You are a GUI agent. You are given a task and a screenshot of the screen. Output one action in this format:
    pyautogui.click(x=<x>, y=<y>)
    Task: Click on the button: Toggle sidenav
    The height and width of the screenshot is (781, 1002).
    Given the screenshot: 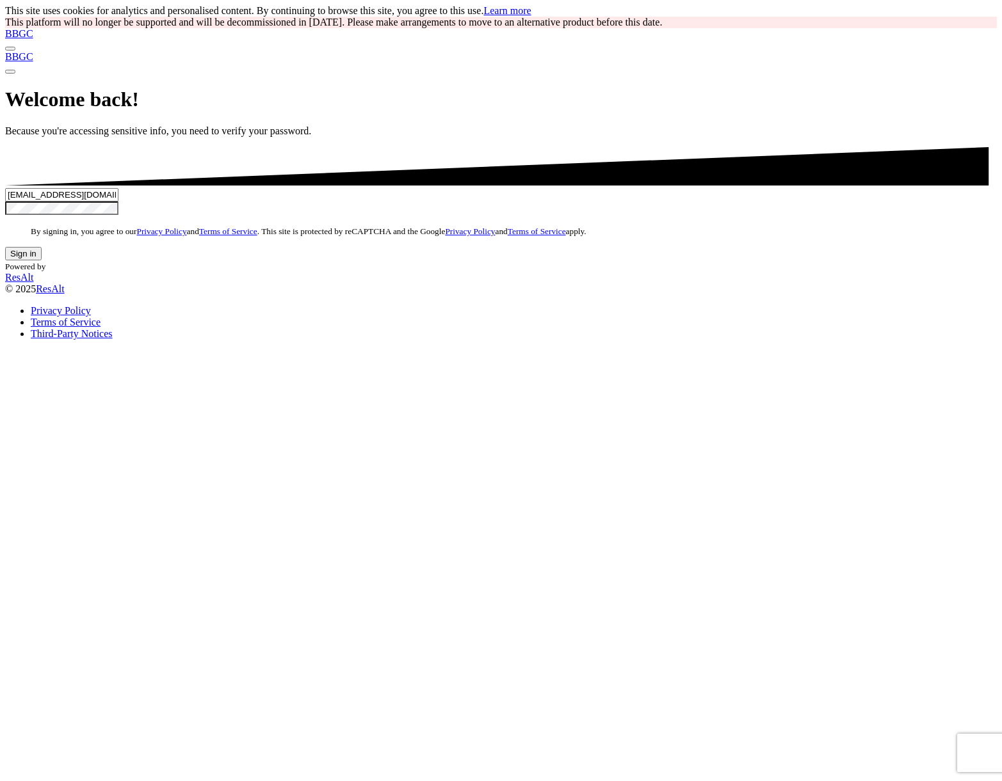 What is the action you would take?
    pyautogui.click(x=10, y=72)
    